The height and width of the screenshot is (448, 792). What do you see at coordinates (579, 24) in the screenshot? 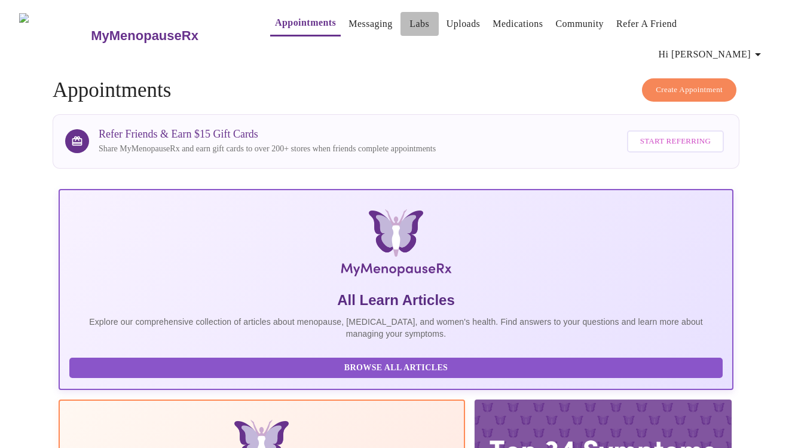
I see `a: Community` at bounding box center [579, 24].